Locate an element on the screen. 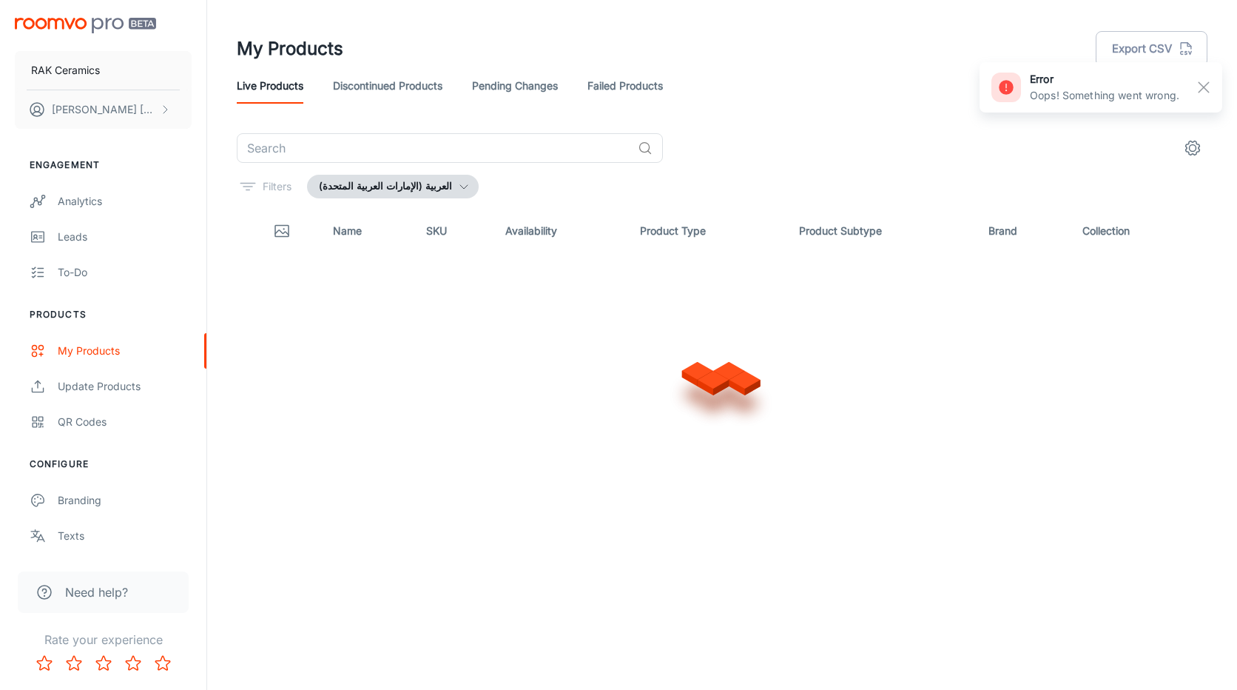 This screenshot has height=690, width=1237. p: Rate your experience is located at coordinates (103, 639).